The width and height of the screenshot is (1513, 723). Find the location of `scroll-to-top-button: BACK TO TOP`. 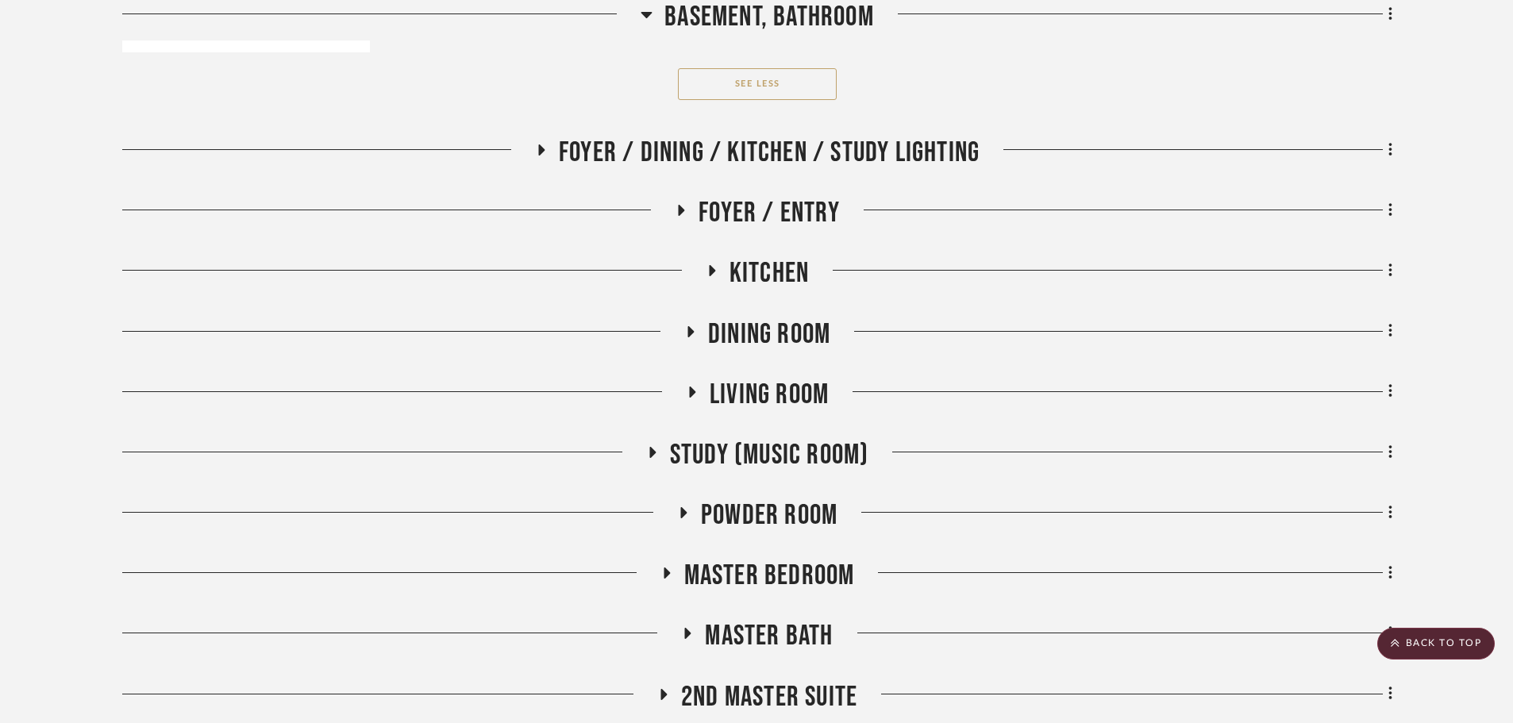

scroll-to-top-button: BACK TO TOP is located at coordinates (1436, 644).